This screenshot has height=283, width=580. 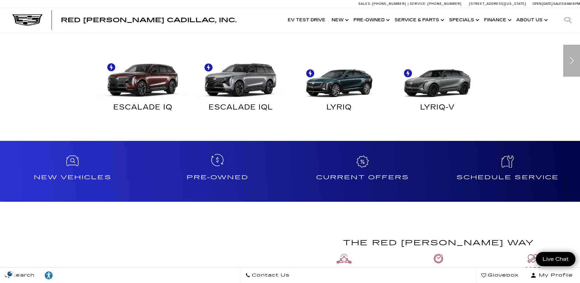 What do you see at coordinates (500, 275) in the screenshot?
I see `a: Glovebox` at bounding box center [500, 275].